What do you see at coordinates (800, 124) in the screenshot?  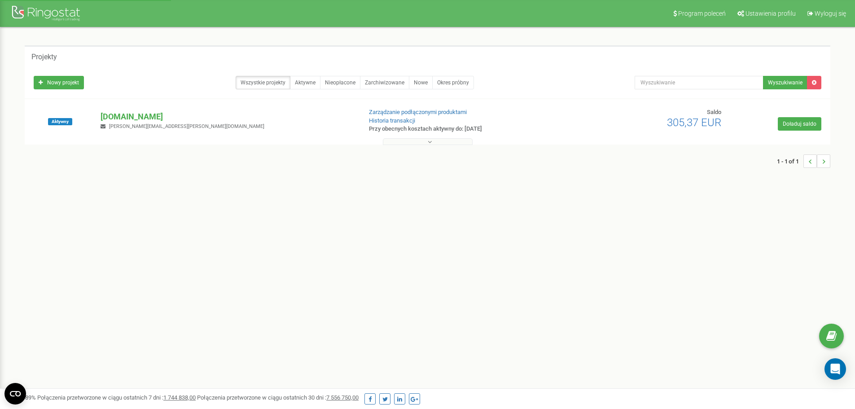 I see `a: Doładuj saldo` at bounding box center [800, 124].